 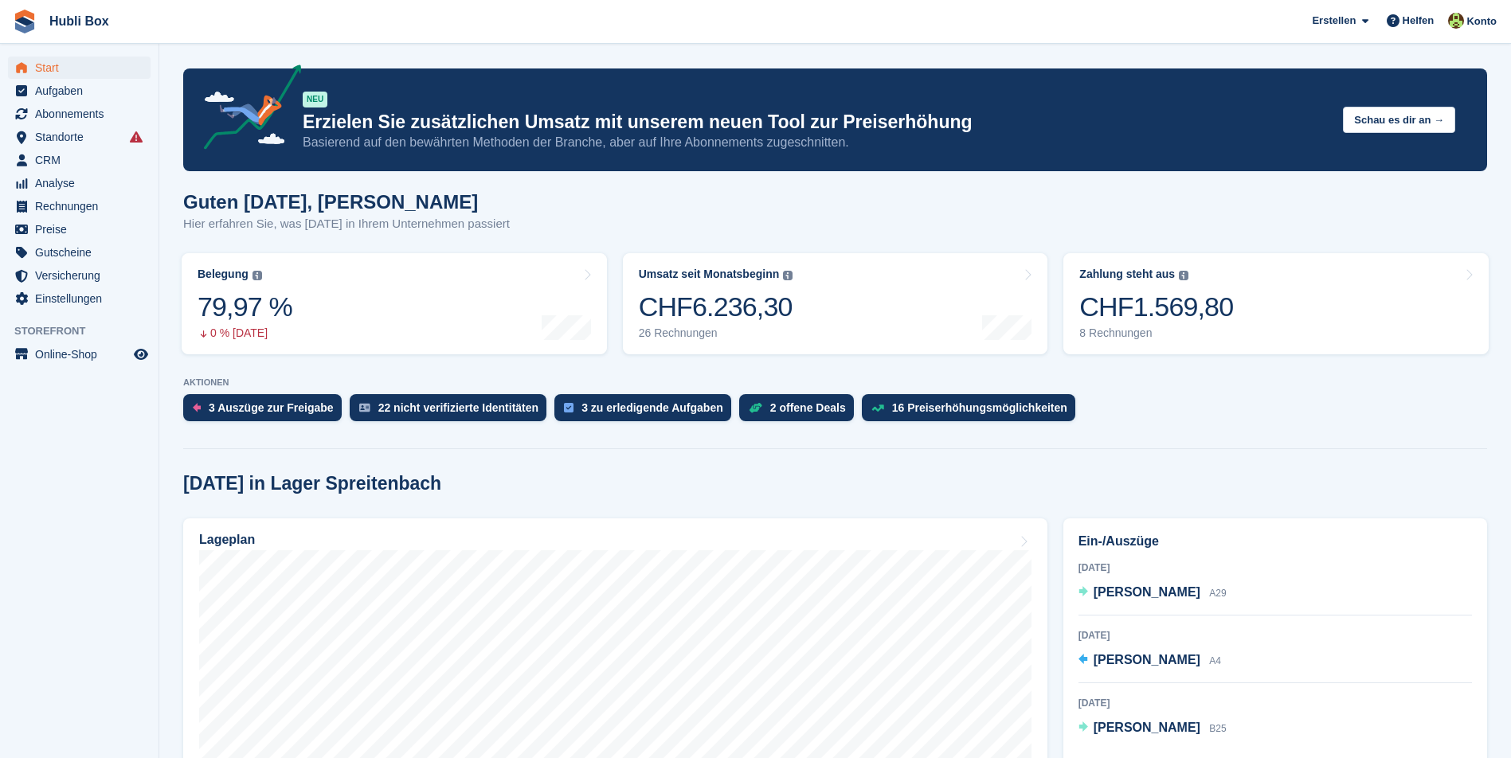 I want to click on span: Einstellungen, so click(x=83, y=299).